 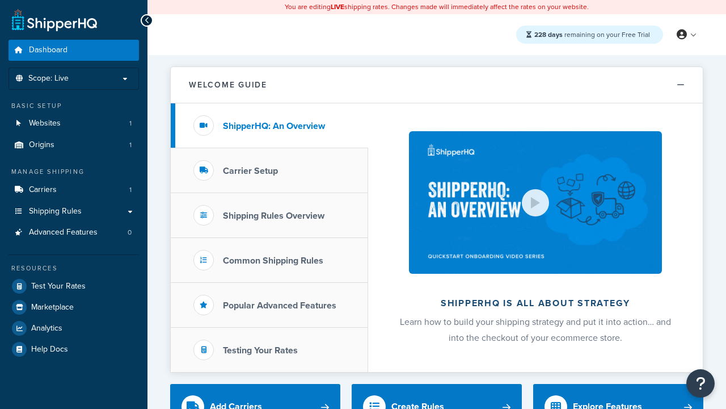 What do you see at coordinates (74, 349) in the screenshot?
I see `li: Help Docs` at bounding box center [74, 349].